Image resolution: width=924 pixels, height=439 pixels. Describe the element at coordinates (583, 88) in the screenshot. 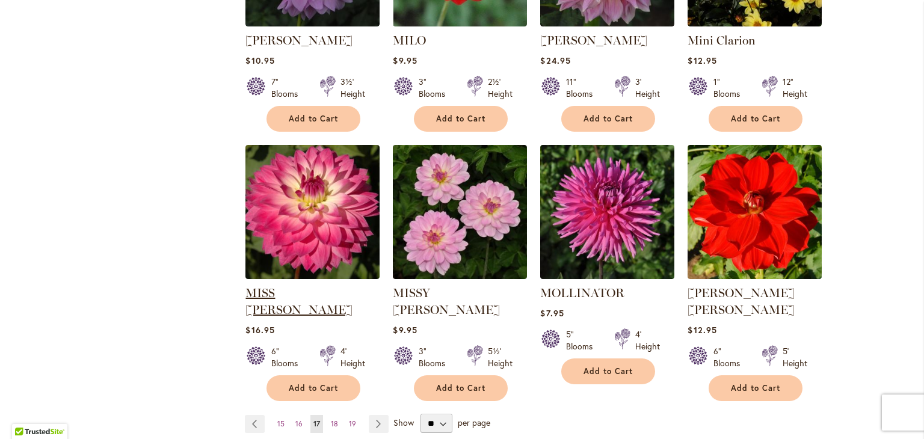

I see `div: 11" Blooms` at that location.